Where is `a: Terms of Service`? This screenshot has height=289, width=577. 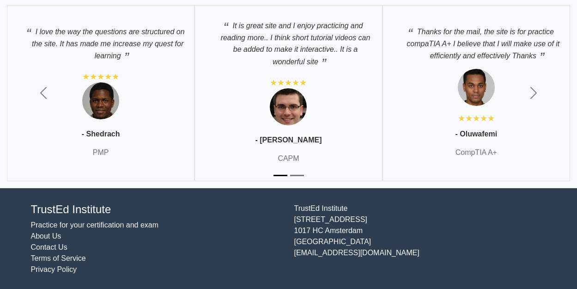
a: Terms of Service is located at coordinates (58, 258).